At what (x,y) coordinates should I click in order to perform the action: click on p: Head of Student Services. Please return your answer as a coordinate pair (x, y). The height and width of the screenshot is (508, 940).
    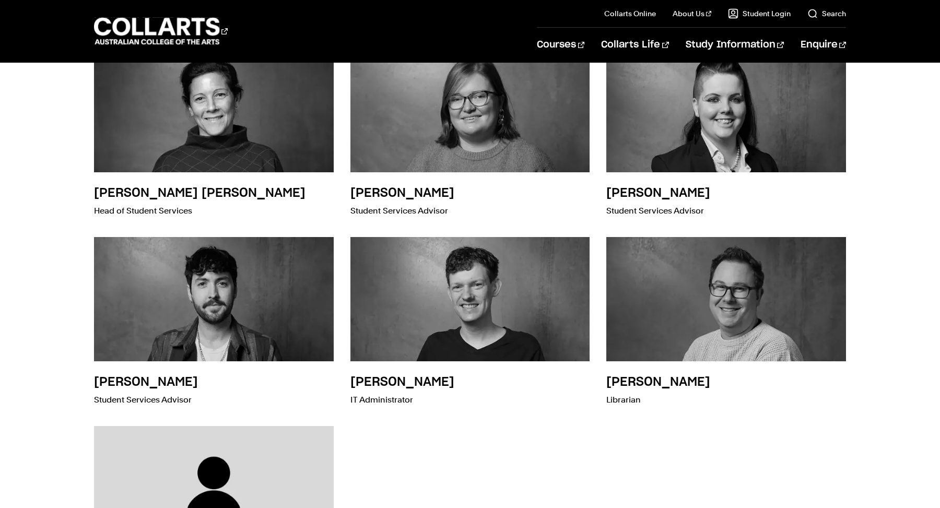
    Looking at the image, I should click on (200, 211).